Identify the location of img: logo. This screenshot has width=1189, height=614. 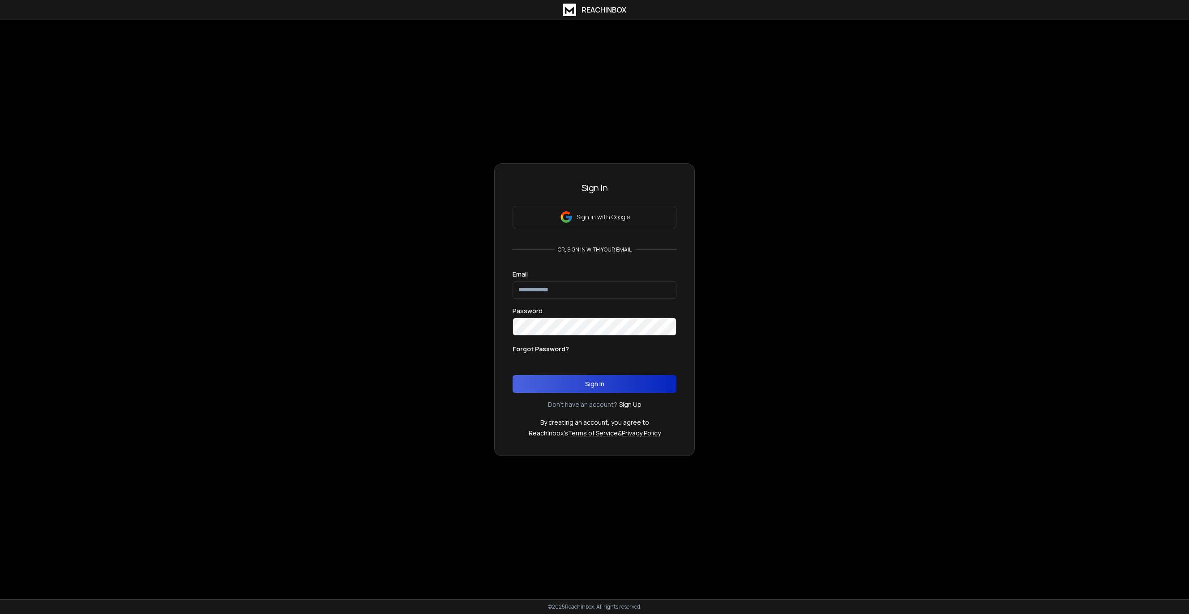
(569, 10).